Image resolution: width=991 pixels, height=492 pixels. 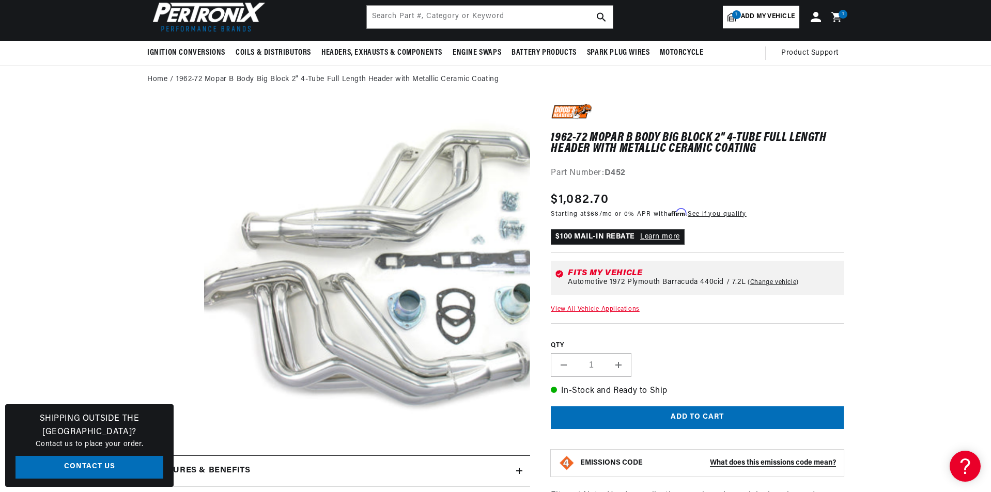 What do you see at coordinates (273, 53) in the screenshot?
I see `summary: Coils & Distributors` at bounding box center [273, 53].